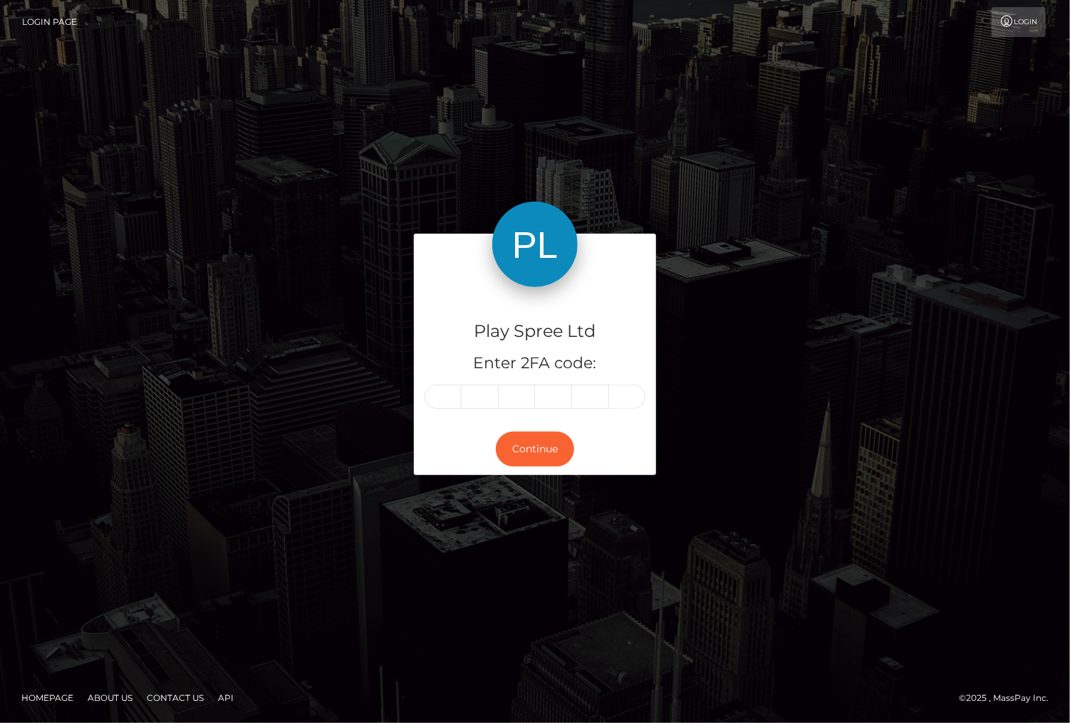  Describe the element at coordinates (535, 363) in the screenshot. I see `h5: Enter 2FA code:` at that location.